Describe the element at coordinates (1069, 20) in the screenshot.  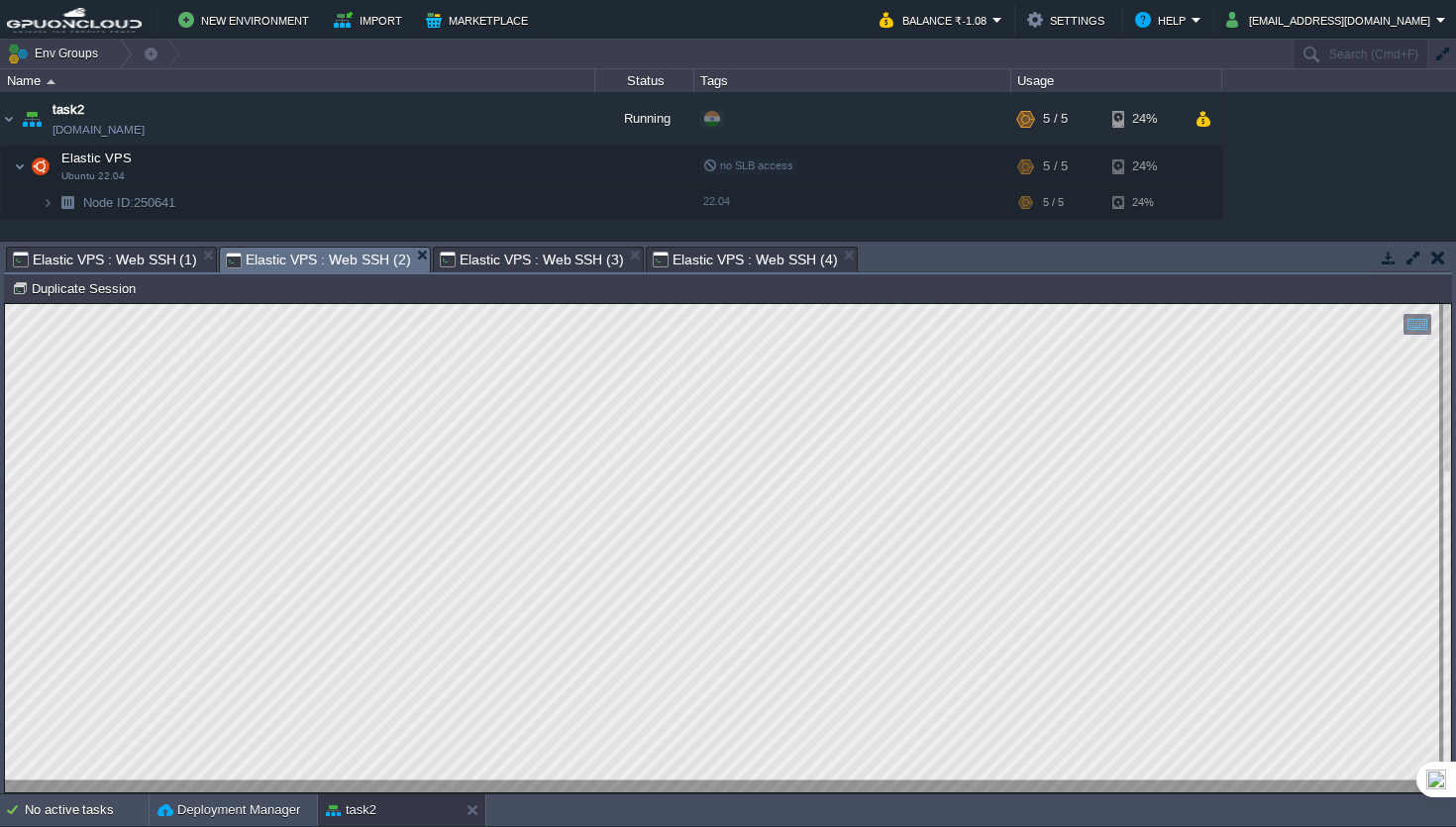
I see `button: Settings` at that location.